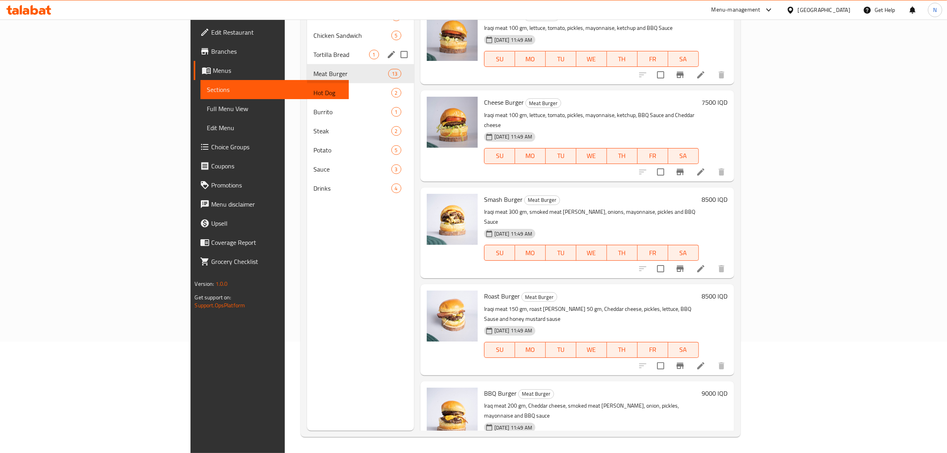 This screenshot has height=453, width=947. What do you see at coordinates (271, 147) in the screenshot?
I see `a: Choice Groups` at bounding box center [271, 147].